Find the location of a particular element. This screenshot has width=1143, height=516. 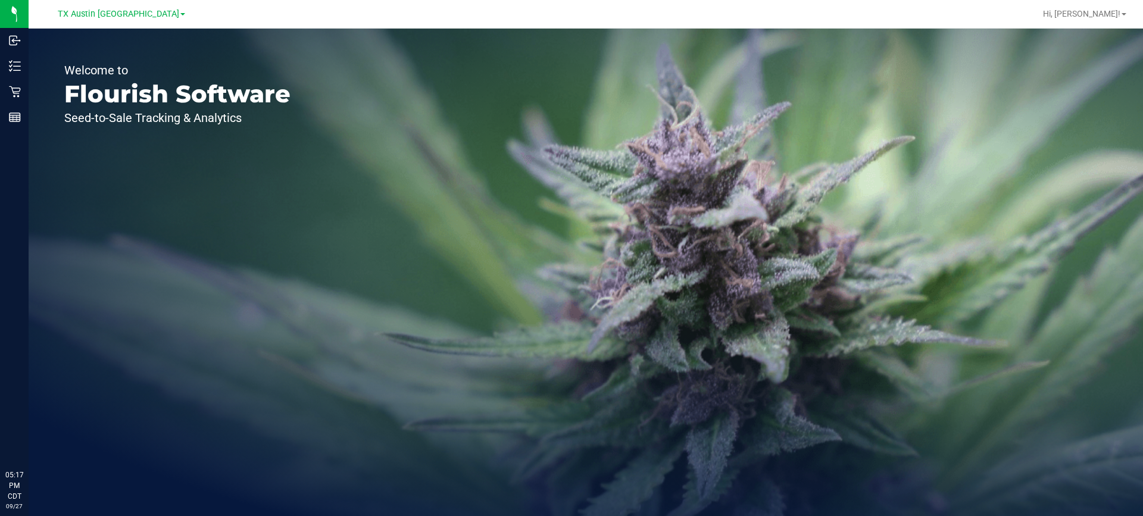

inline-svg: Reports is located at coordinates (15, 117).